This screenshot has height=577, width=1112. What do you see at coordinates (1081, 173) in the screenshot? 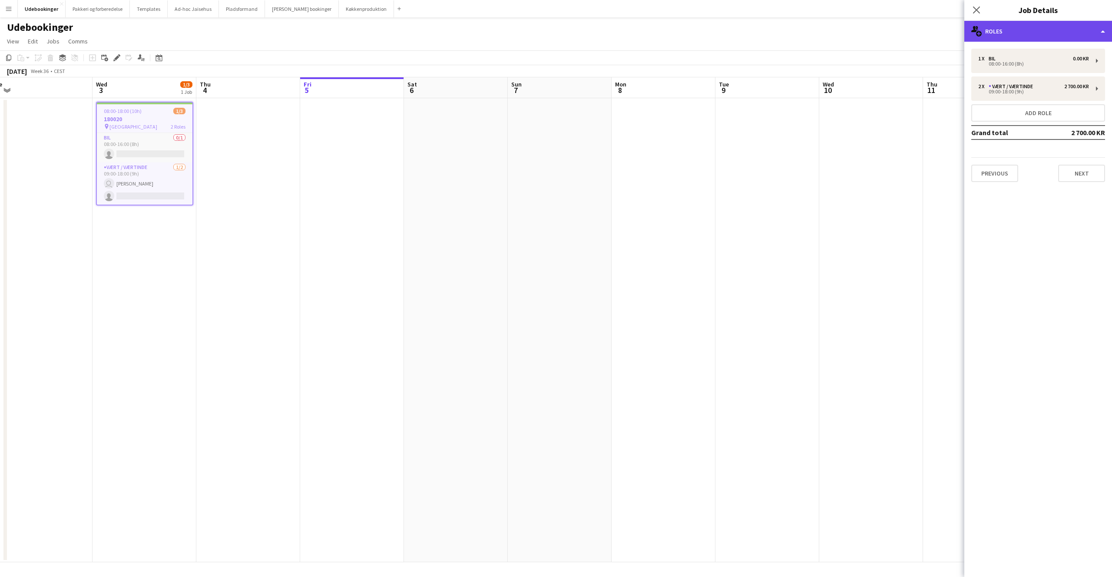
I see `button: Next` at bounding box center [1081, 173].